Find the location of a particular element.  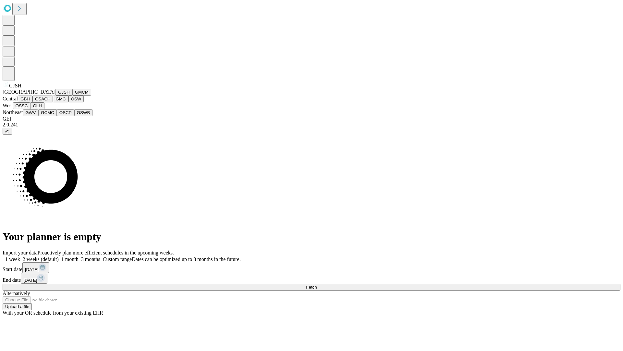

span: Proactively plan more efficient schedules in the upcoming weeks. is located at coordinates (106, 252).